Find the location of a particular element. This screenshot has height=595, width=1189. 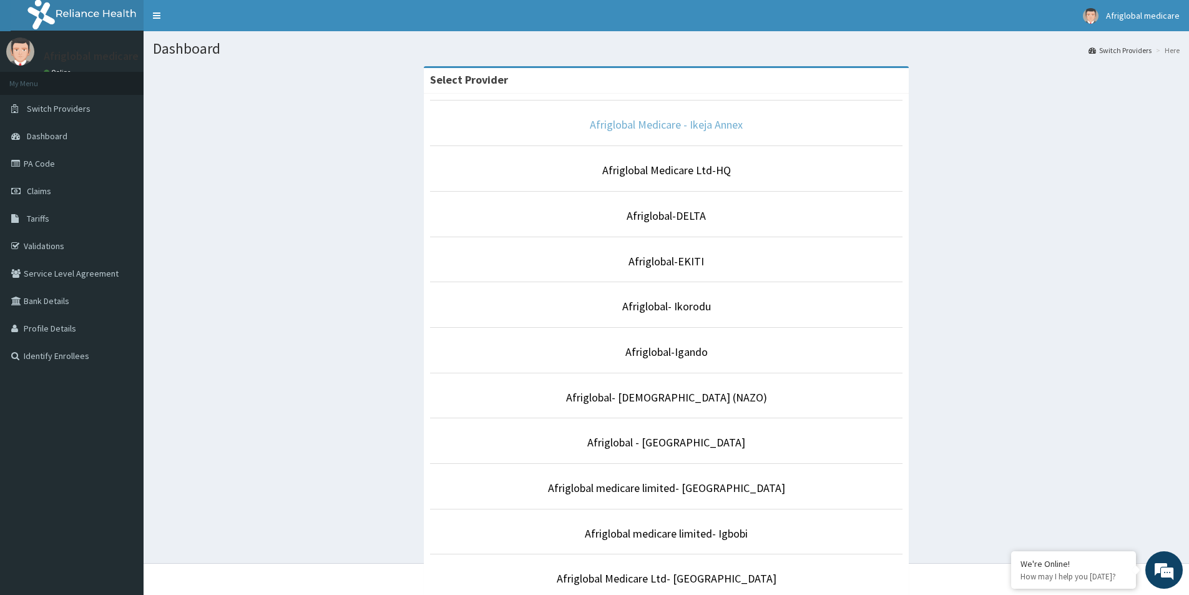

a: Afriglobal medicare limited- Igbobi is located at coordinates (666, 533).